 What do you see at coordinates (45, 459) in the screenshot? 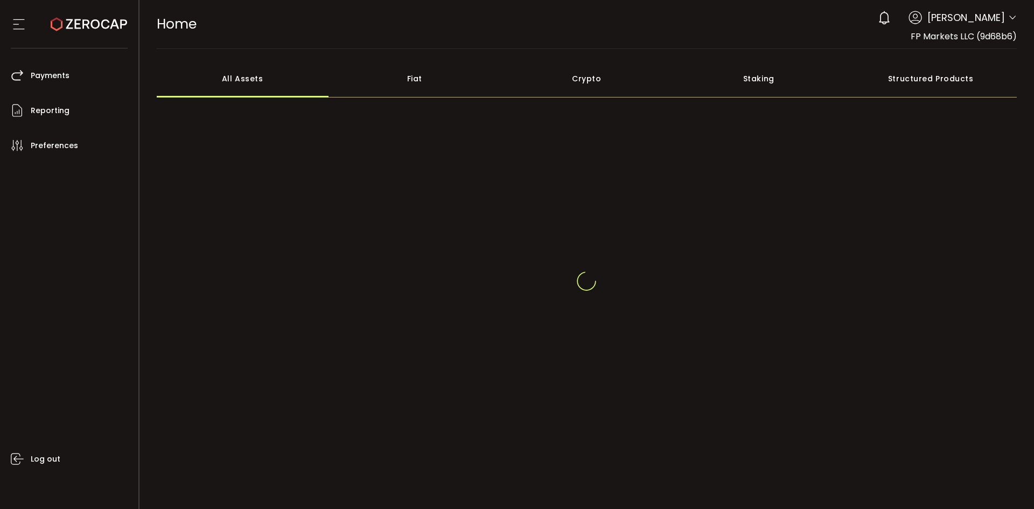
I see `span: Log out` at bounding box center [45, 459].